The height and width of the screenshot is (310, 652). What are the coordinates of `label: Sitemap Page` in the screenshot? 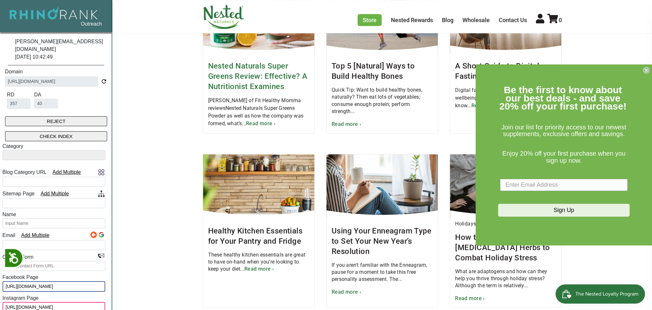 It's located at (19, 194).